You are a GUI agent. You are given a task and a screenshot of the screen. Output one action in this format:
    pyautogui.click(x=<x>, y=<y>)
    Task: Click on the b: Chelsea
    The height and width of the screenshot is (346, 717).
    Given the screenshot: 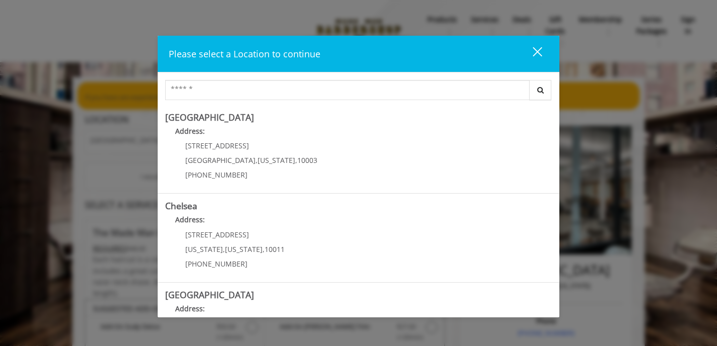 What is the action you would take?
    pyautogui.click(x=181, y=205)
    